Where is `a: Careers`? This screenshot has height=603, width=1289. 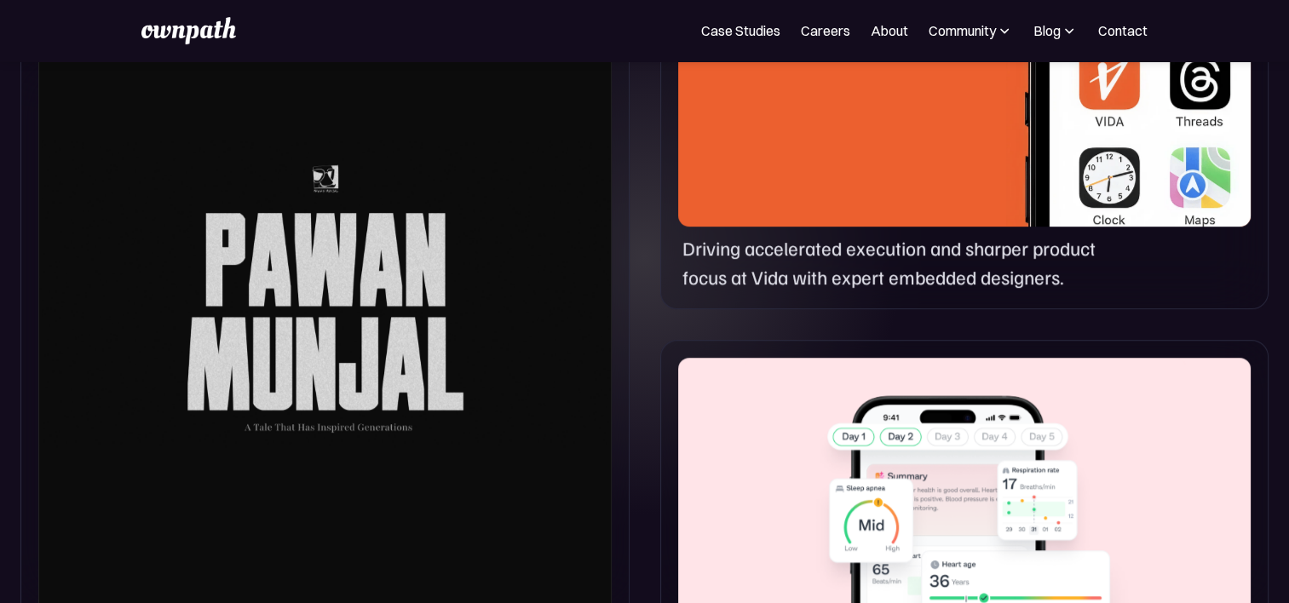 a: Careers is located at coordinates (826, 31).